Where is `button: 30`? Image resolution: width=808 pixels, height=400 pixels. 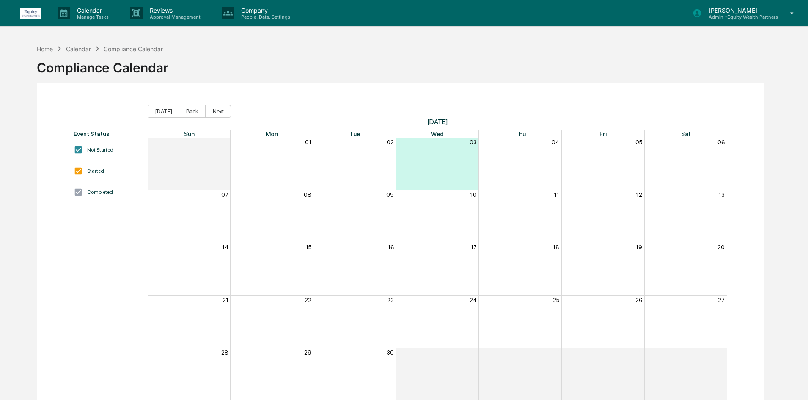
button: 30 is located at coordinates (390, 353).